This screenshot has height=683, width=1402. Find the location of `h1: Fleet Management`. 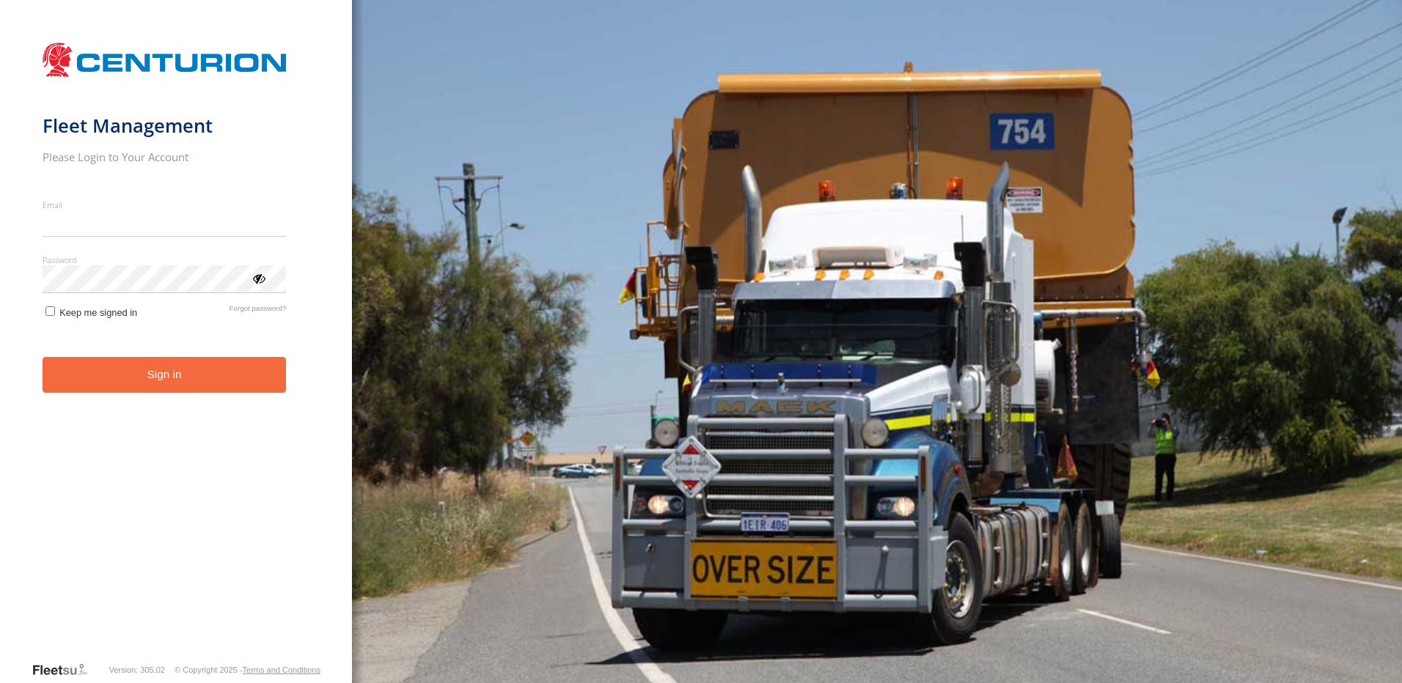

h1: Fleet Management is located at coordinates (164, 125).